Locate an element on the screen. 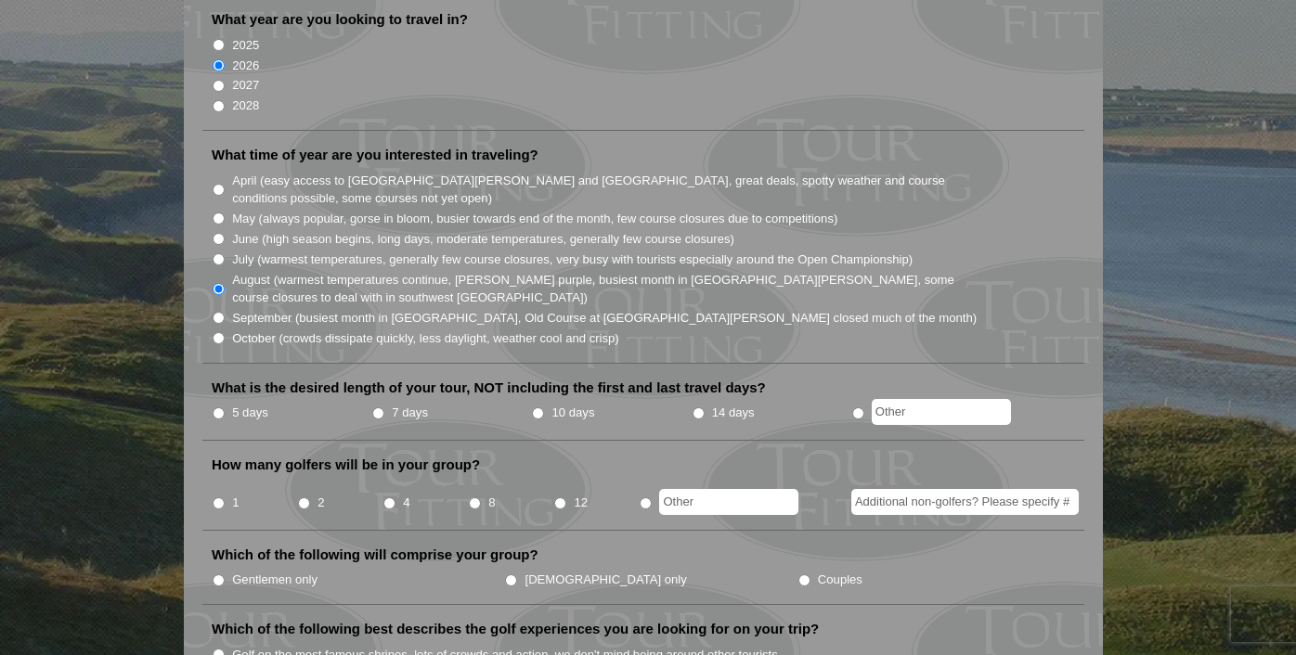 The height and width of the screenshot is (655, 1296). label: 7 days is located at coordinates (409, 413).